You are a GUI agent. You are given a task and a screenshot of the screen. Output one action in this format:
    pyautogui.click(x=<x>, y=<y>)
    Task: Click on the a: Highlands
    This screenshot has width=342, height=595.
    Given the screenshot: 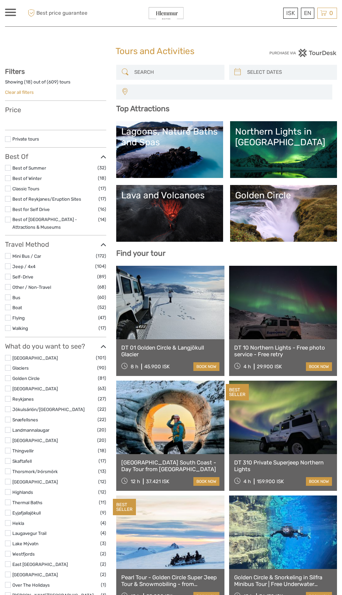 What is the action you would take?
    pyautogui.click(x=23, y=492)
    